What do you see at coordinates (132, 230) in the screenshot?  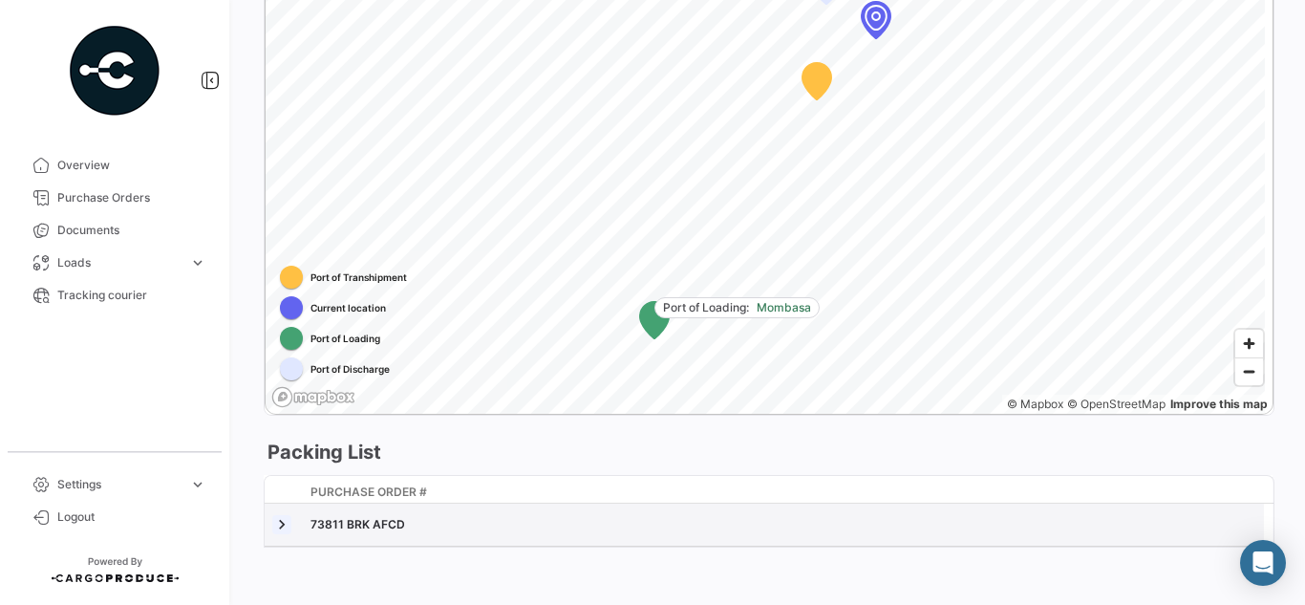 I see `span: Documents` at bounding box center [132, 230].